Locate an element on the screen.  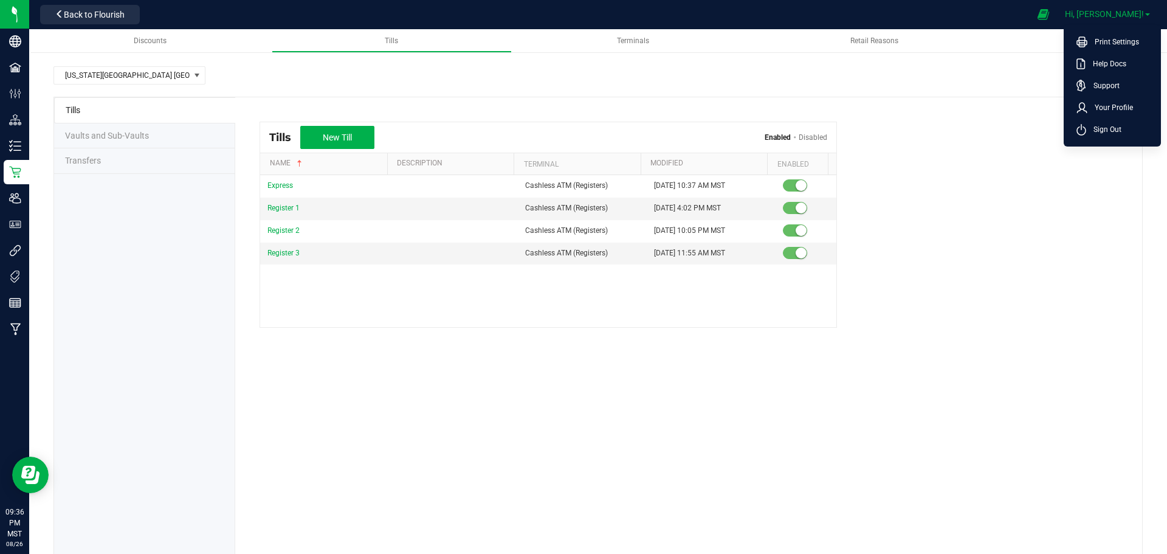
button: New Till is located at coordinates (337, 137).